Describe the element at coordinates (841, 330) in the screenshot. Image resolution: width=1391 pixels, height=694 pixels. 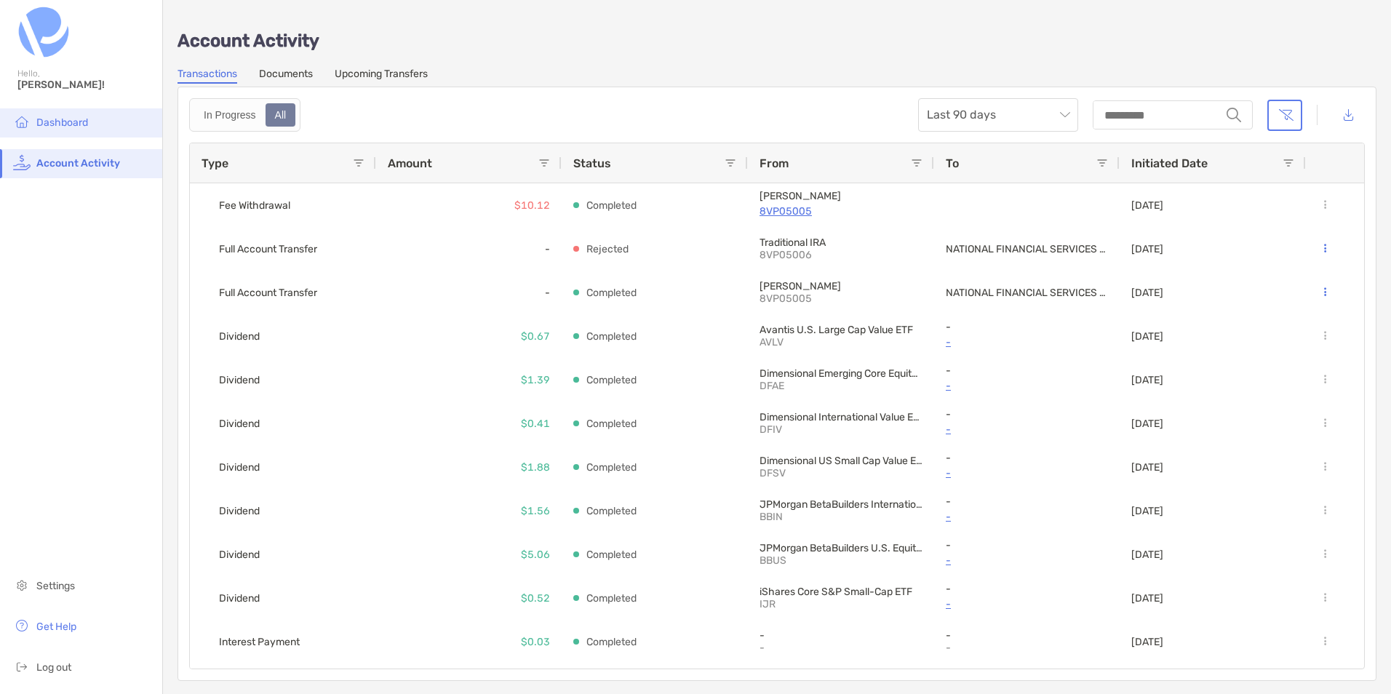
I see `p: Avantis U.S. Large Cap Value ETF` at that location.